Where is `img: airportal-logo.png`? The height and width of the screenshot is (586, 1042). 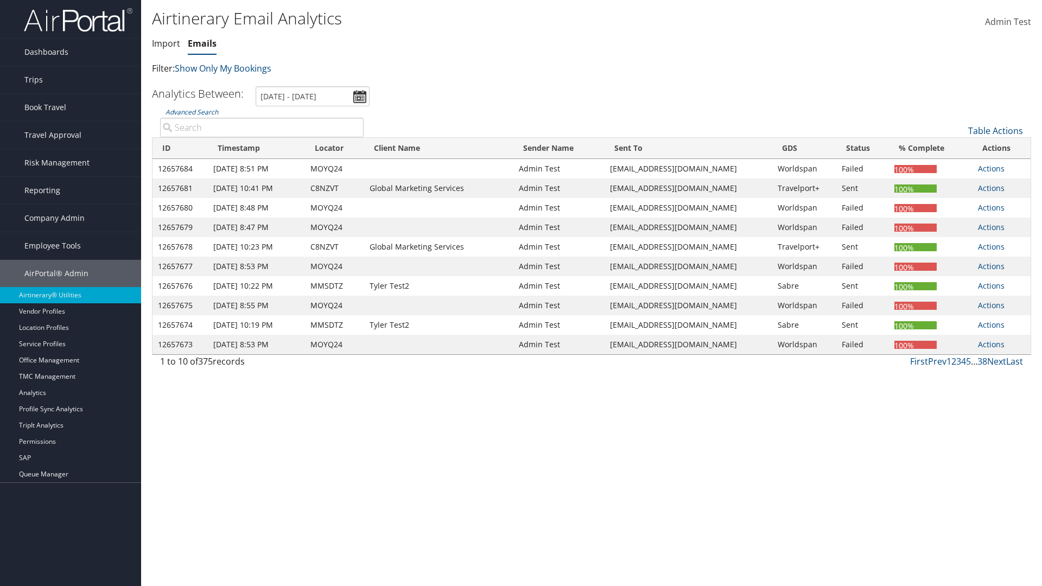 img: airportal-logo.png is located at coordinates (78, 20).